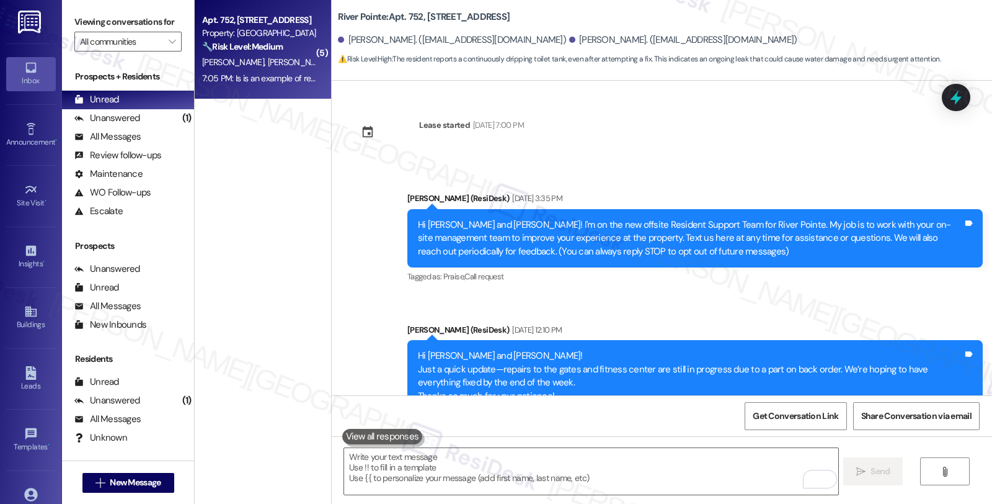 This screenshot has width=992, height=504. What do you see at coordinates (639, 59) in the screenshot?
I see `span: : The resident reports a continuously dripping toilet tank, even after attempting a fix. This ind...` at bounding box center [639, 59].